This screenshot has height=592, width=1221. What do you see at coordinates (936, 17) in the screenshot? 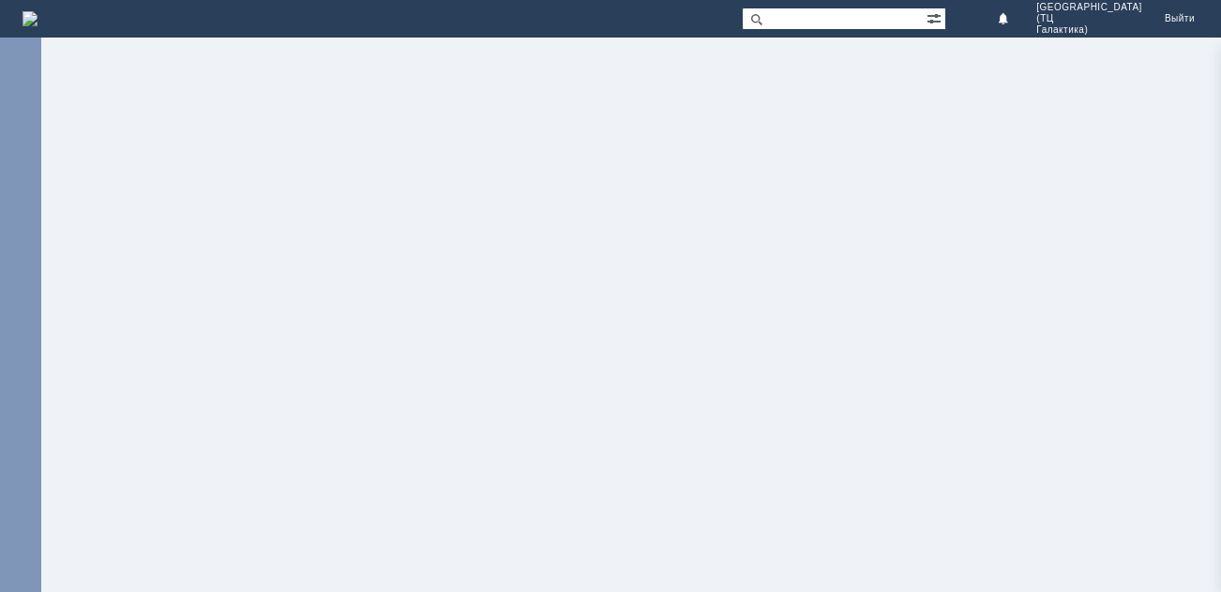
I see `span: Расширенный поиск` at bounding box center [936, 17].